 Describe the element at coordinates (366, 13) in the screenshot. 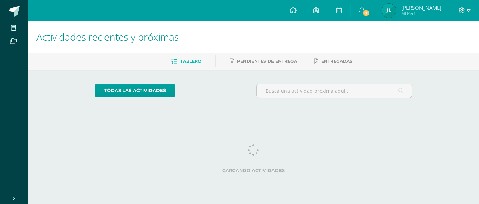

I see `span: 3` at that location.